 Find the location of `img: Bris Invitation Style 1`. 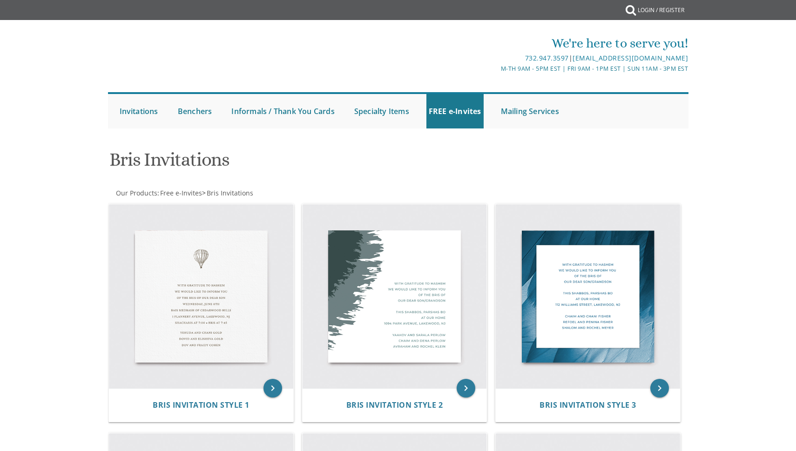

img: Bris Invitation Style 1 is located at coordinates (201, 296).